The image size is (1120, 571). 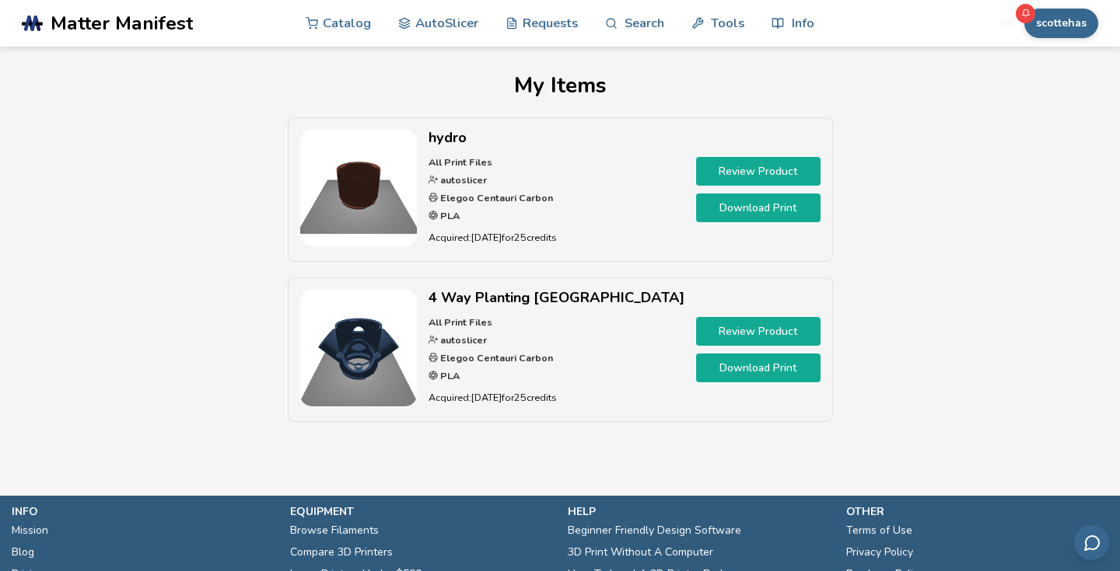 What do you see at coordinates (654, 531) in the screenshot?
I see `a: Beginner Friendly Design Software` at bounding box center [654, 531].